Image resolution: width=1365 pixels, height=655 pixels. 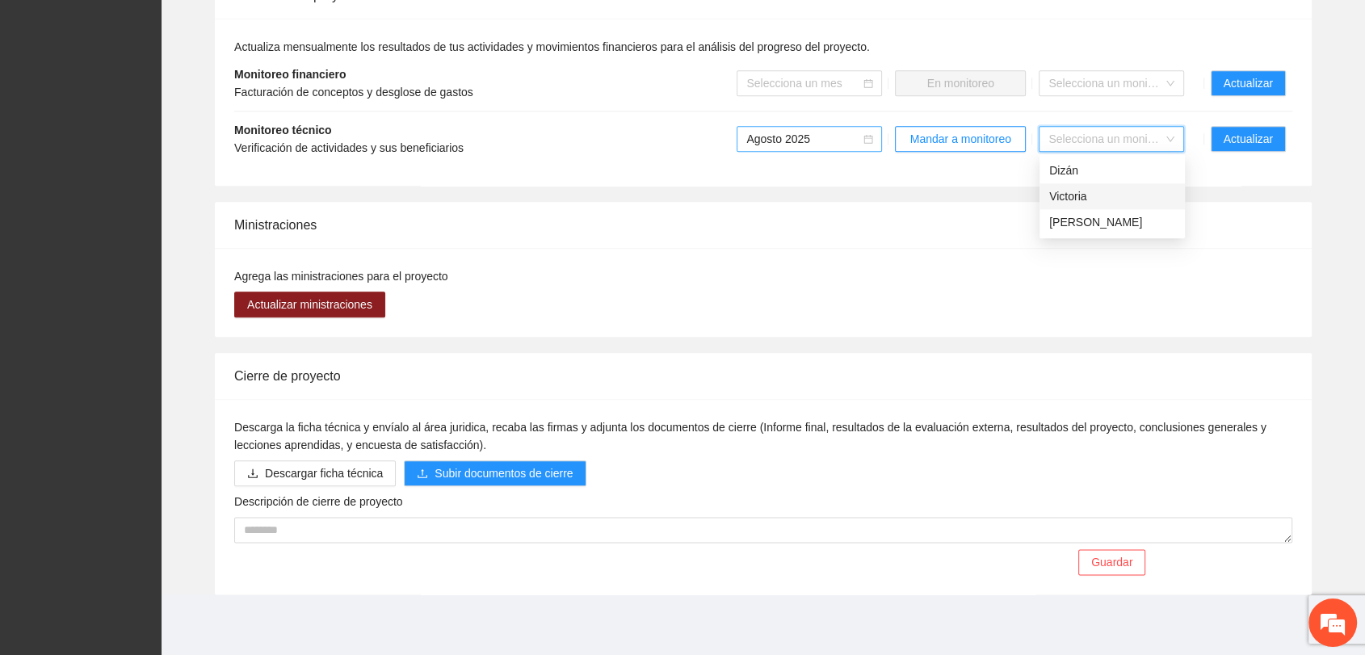 What do you see at coordinates (283, 130) in the screenshot?
I see `strong: Monitoreo técnico` at bounding box center [283, 130].